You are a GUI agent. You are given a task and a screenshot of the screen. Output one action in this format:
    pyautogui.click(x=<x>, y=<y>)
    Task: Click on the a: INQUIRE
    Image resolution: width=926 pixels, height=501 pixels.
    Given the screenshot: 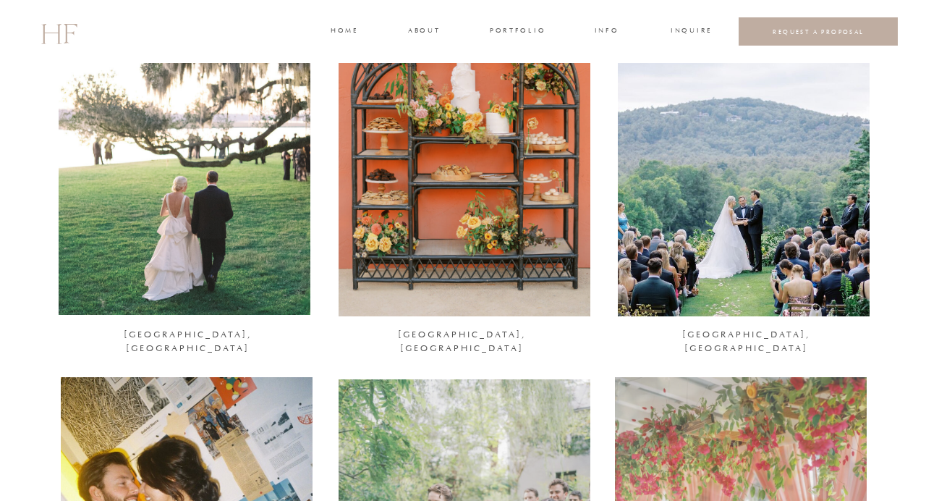 What is the action you would take?
    pyautogui.click(x=690, y=32)
    